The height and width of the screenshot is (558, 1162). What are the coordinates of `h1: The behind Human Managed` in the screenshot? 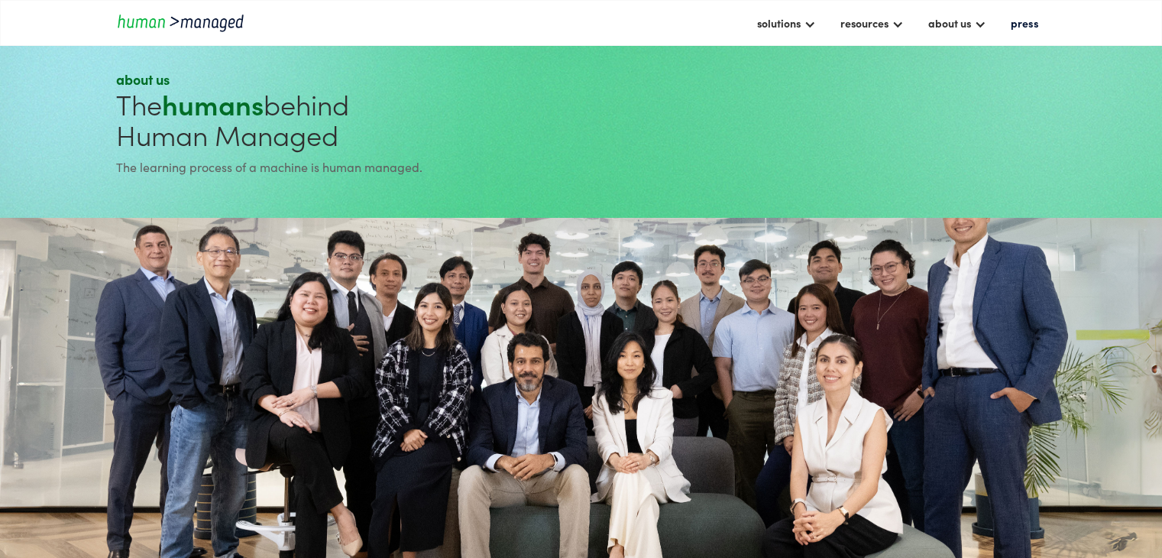 It's located at (345, 119).